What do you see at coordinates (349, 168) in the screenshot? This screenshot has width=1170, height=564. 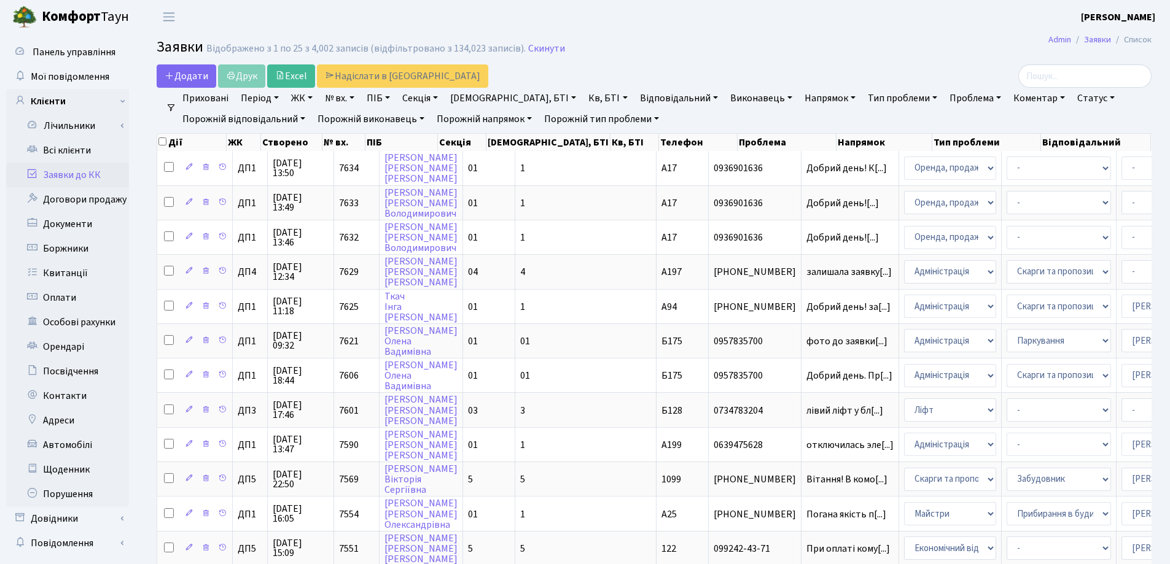 I see `span: 7634` at bounding box center [349, 168].